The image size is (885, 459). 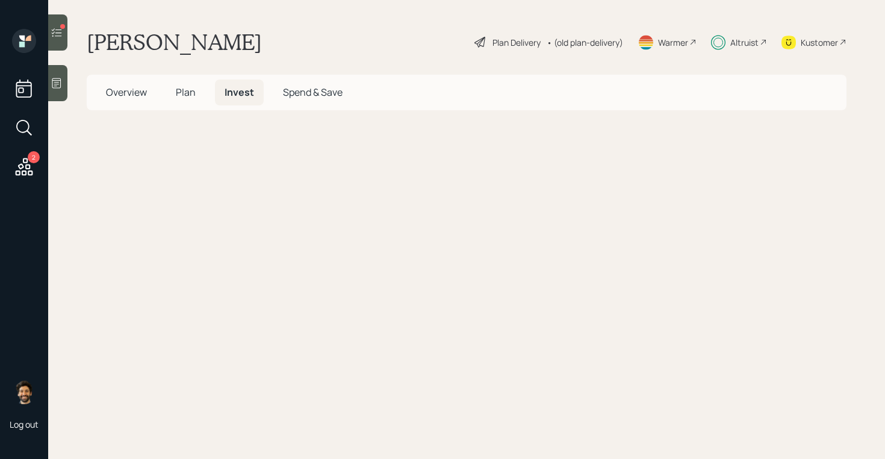 I want to click on img: eric-schwartz-headshot.png, so click(x=24, y=392).